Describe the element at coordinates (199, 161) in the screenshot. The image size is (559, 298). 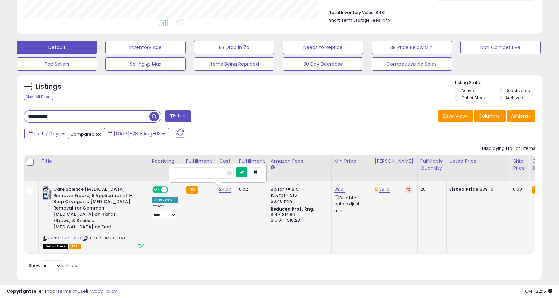
I see `div: Fulfillment` at that location.